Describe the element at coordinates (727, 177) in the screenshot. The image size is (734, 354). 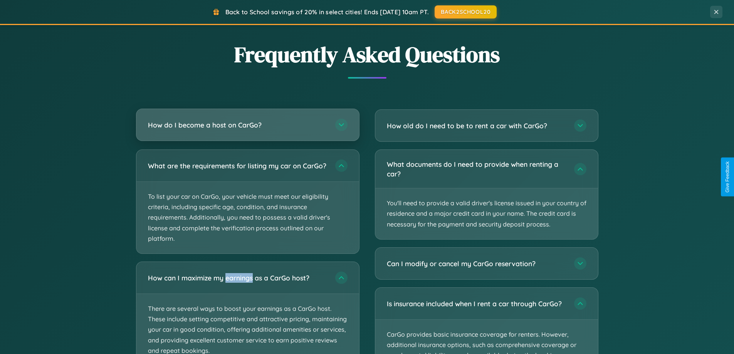
I see `div: Give Feedback` at that location.